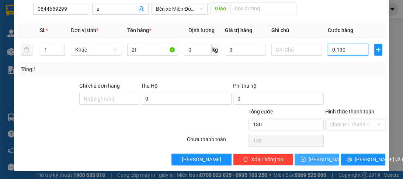 This screenshot has height=179, width=403. I want to click on button: deleteXóa Thông tin, so click(263, 160).